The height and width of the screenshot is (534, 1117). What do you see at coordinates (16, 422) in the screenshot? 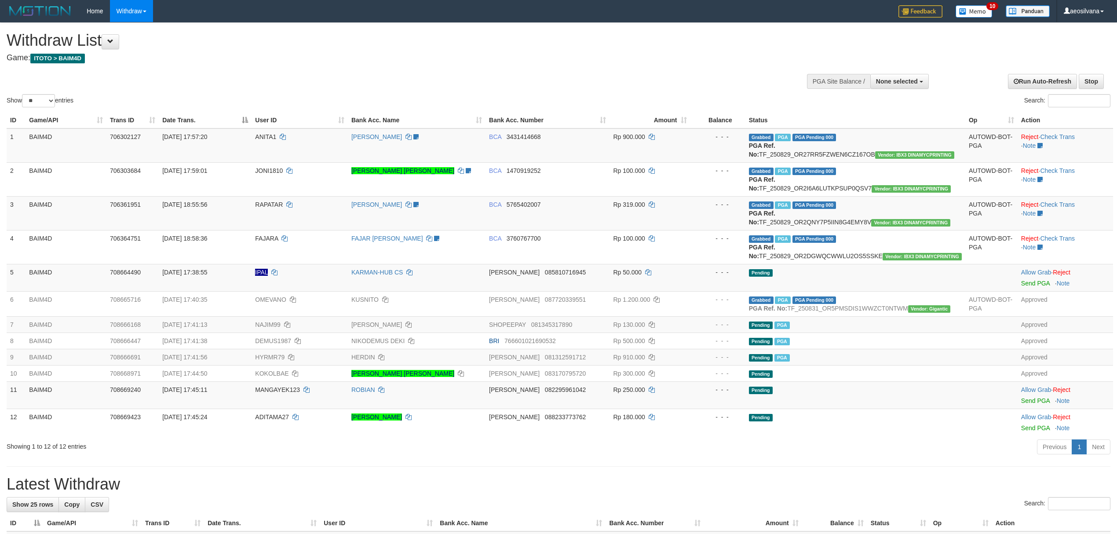
I see `td: 12` at bounding box center [16, 422].